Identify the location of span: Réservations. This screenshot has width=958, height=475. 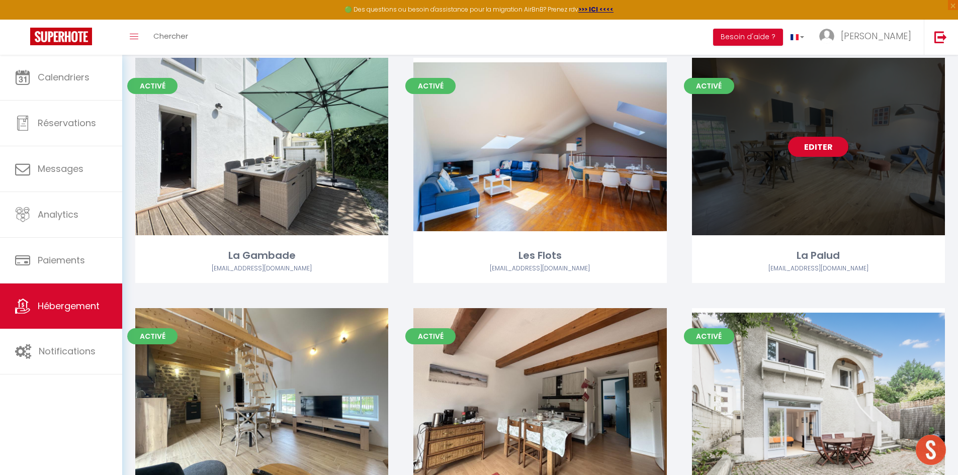
(67, 123).